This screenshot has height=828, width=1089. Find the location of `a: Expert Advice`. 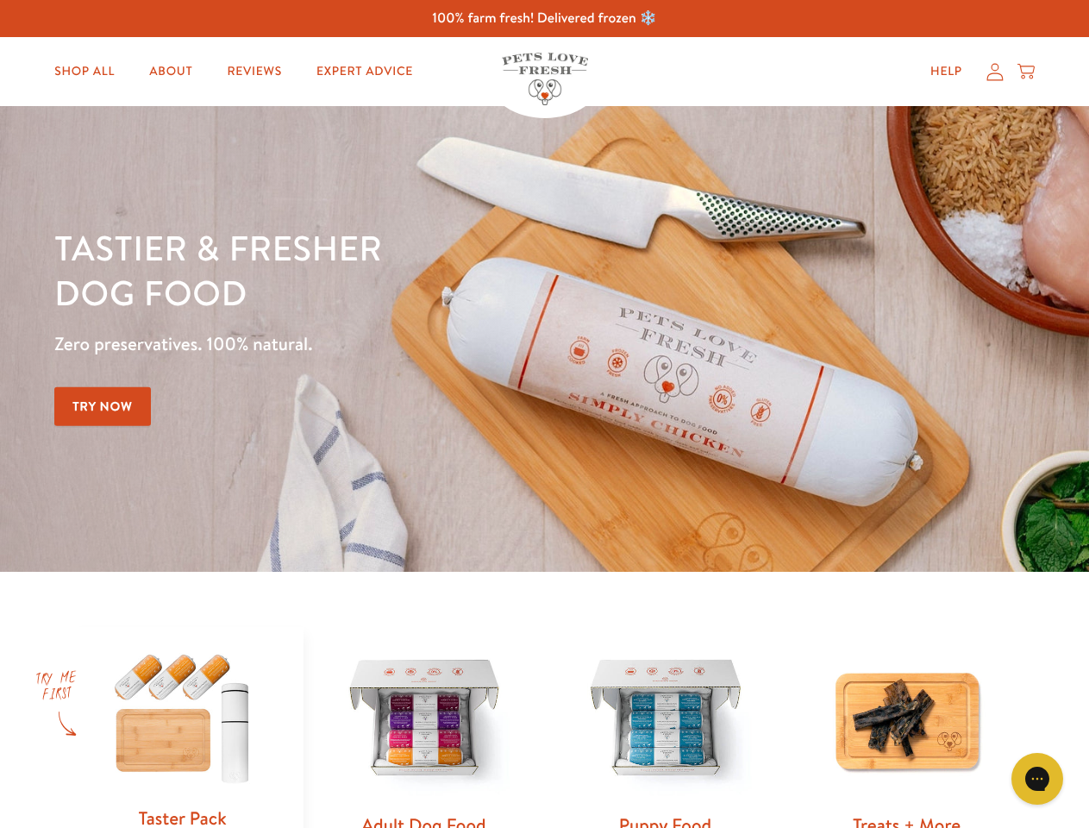

a: Expert Advice is located at coordinates (365, 72).